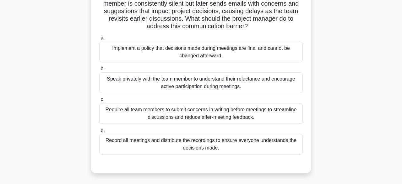  What do you see at coordinates (102, 38) in the screenshot?
I see `span: a.` at bounding box center [102, 38].